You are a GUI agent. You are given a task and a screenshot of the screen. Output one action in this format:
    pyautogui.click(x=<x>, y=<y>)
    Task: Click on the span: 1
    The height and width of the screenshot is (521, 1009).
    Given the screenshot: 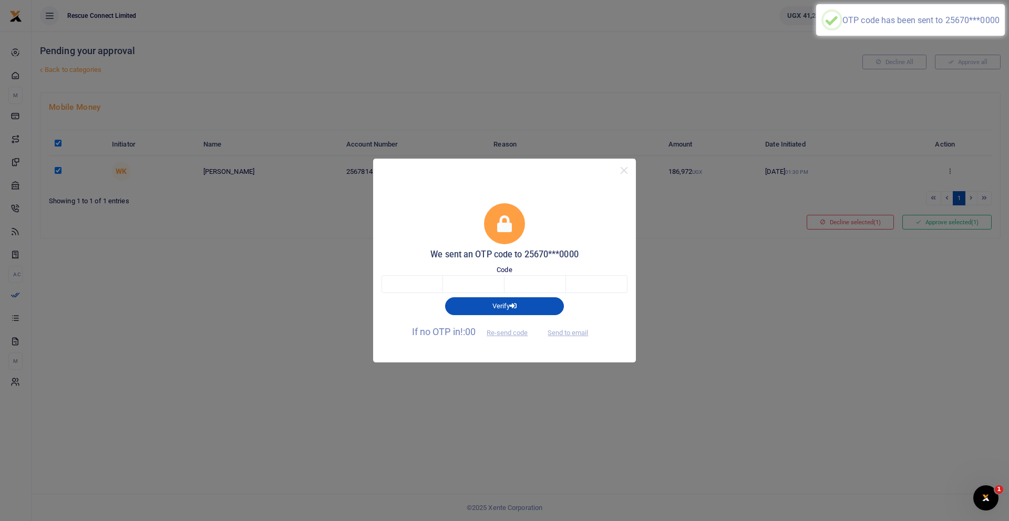 What is the action you would take?
    pyautogui.click(x=999, y=490)
    